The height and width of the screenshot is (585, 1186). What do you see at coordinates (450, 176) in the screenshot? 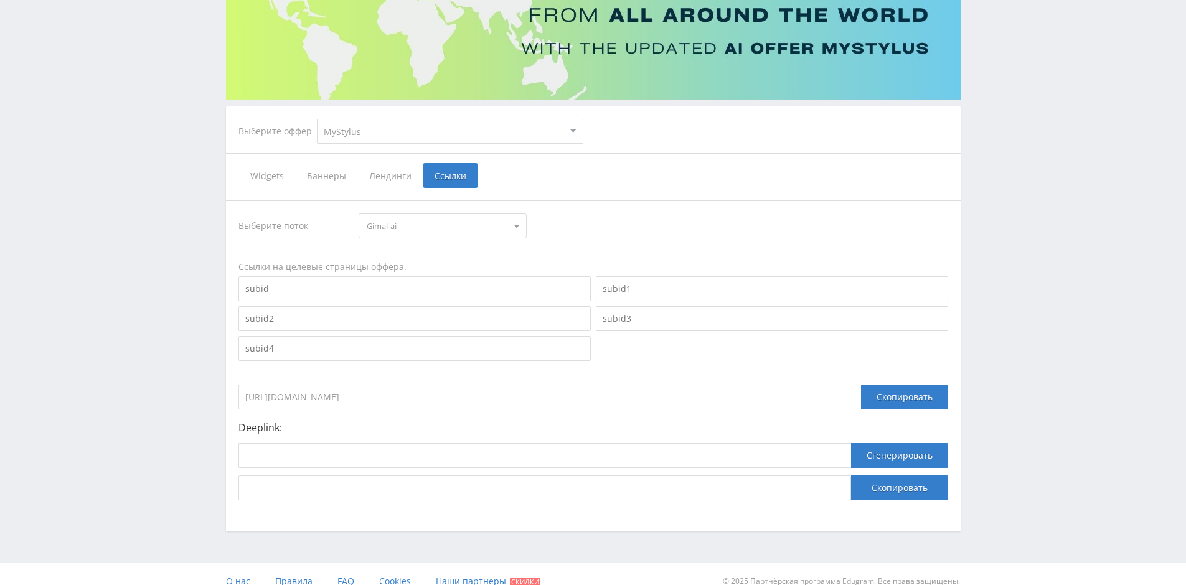
I see `span: Ссылки` at bounding box center [450, 176].